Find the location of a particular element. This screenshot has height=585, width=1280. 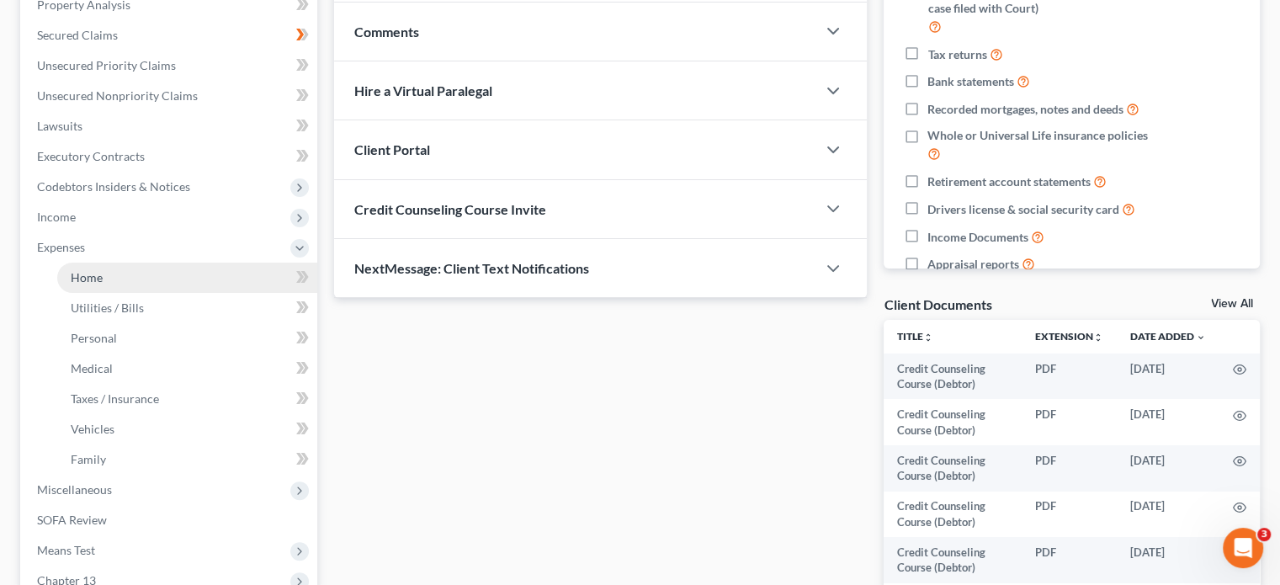

span: 3 is located at coordinates (1264, 535).